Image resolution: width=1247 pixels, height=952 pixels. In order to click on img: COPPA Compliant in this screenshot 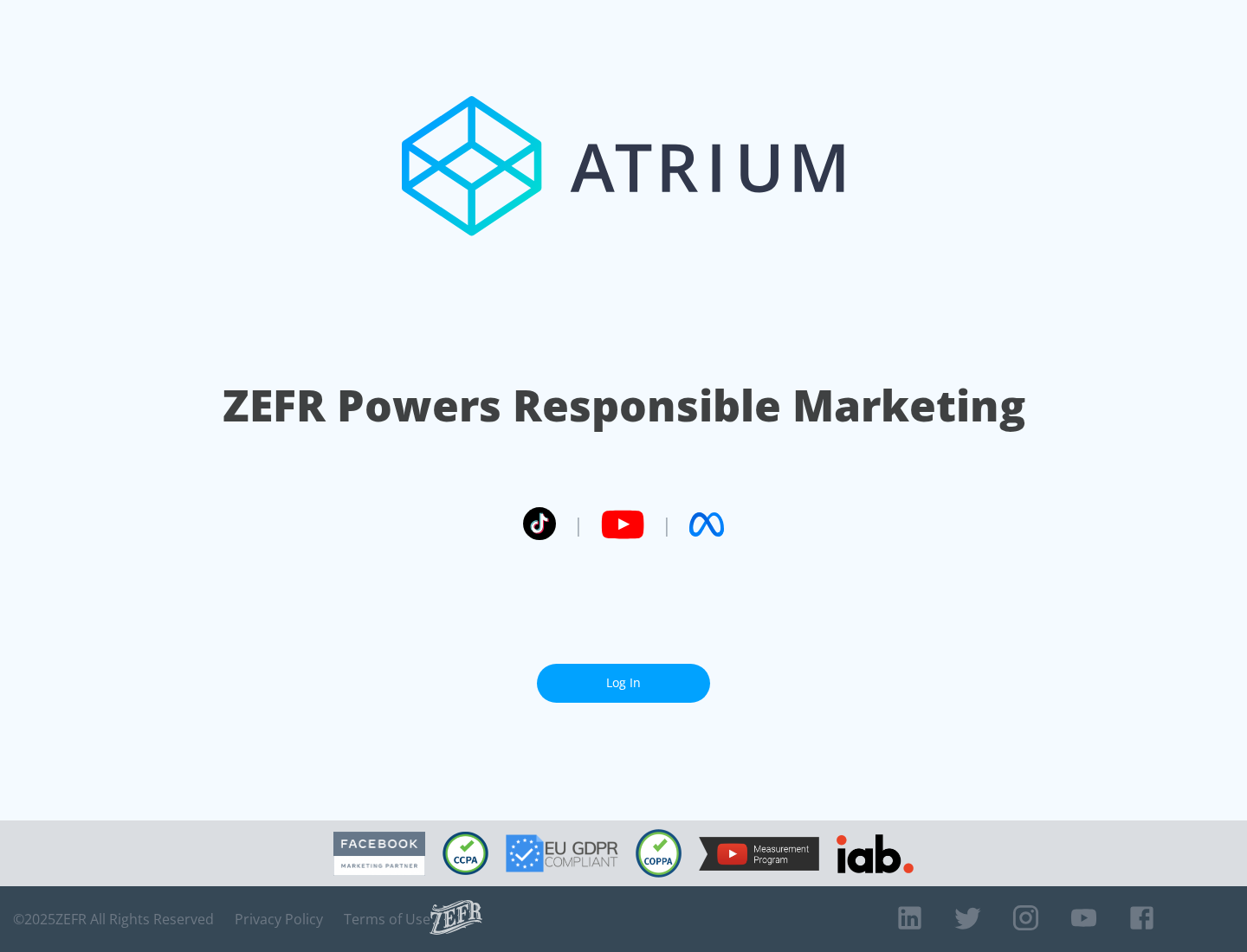, I will do `click(658, 854)`.